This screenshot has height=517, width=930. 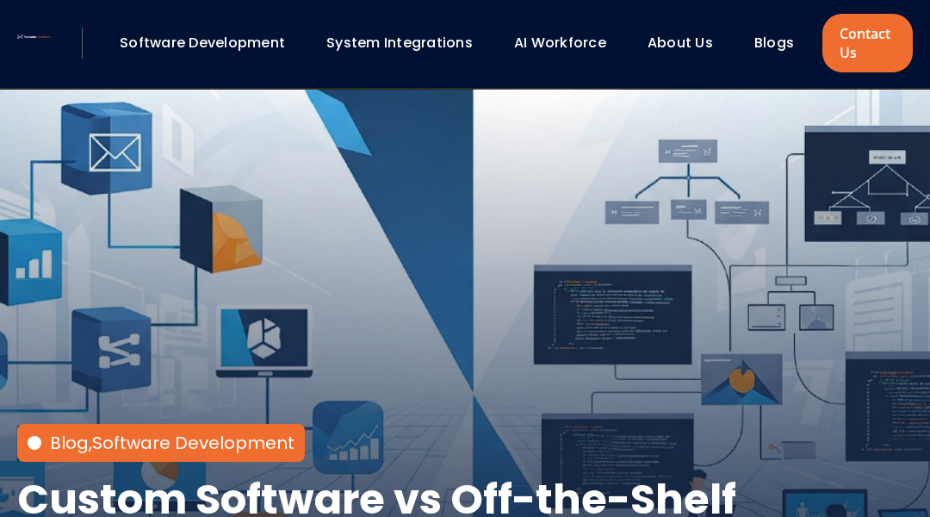 What do you see at coordinates (867, 43) in the screenshot?
I see `a: Contact Us` at bounding box center [867, 43].